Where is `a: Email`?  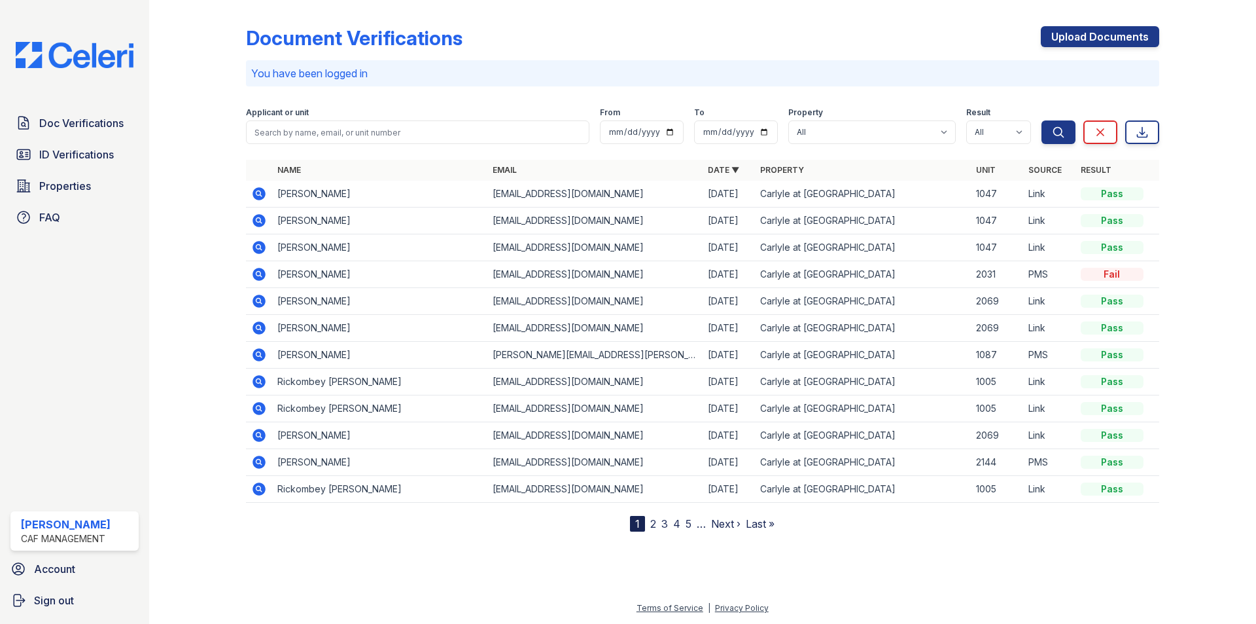
a: Email is located at coordinates (504, 169).